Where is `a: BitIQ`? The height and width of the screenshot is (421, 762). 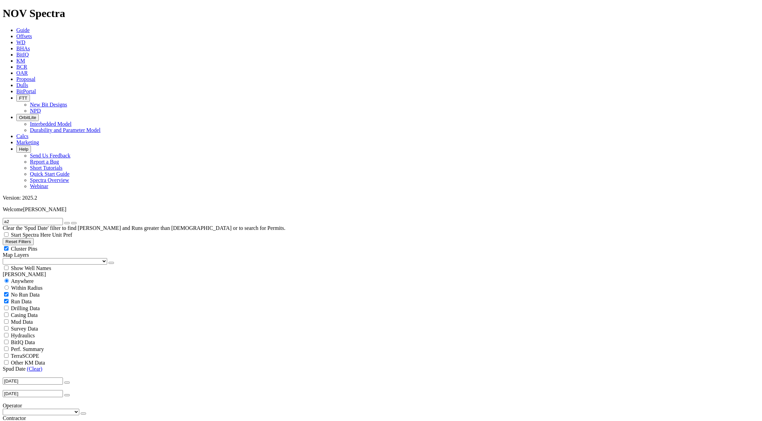
a: BitIQ is located at coordinates (22, 54).